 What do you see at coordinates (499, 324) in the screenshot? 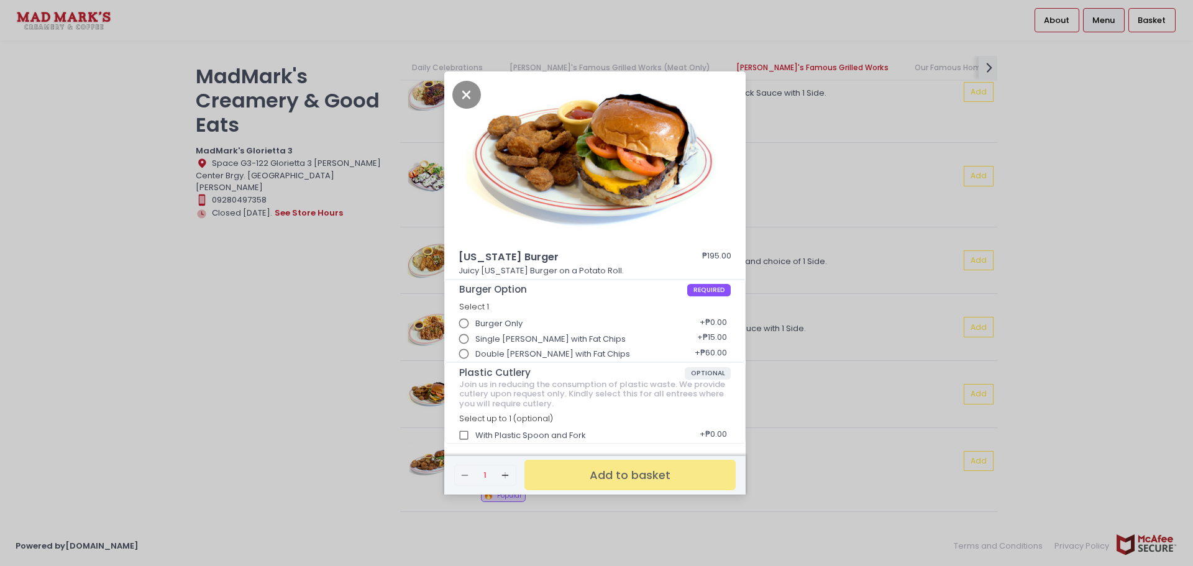
I see `span: Burger Only` at bounding box center [499, 324].